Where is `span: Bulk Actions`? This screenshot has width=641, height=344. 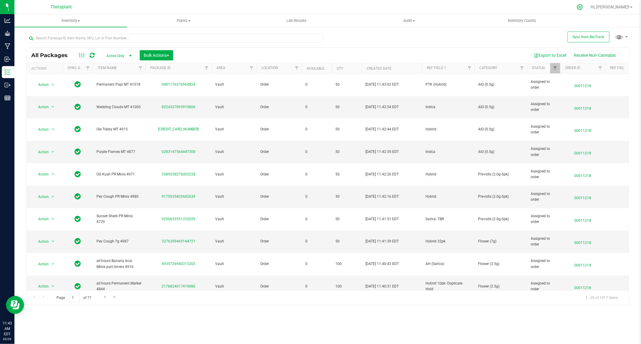 span: Bulk Actions is located at coordinates (156, 55).